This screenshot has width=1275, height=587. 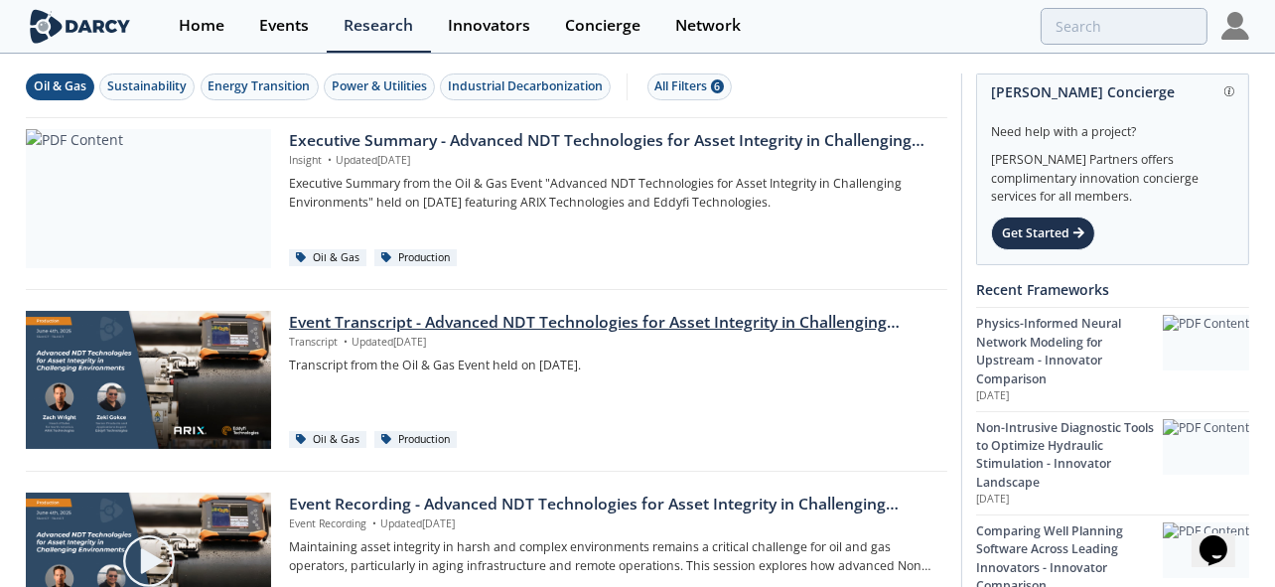 I want to click on button: Energy Transition, so click(x=259, y=86).